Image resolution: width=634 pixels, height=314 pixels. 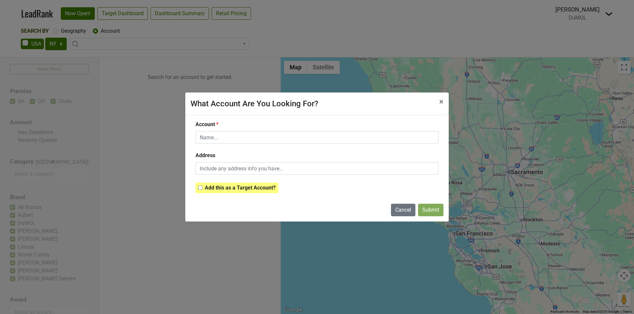 I want to click on input: Include any address info you have..., so click(x=317, y=169).